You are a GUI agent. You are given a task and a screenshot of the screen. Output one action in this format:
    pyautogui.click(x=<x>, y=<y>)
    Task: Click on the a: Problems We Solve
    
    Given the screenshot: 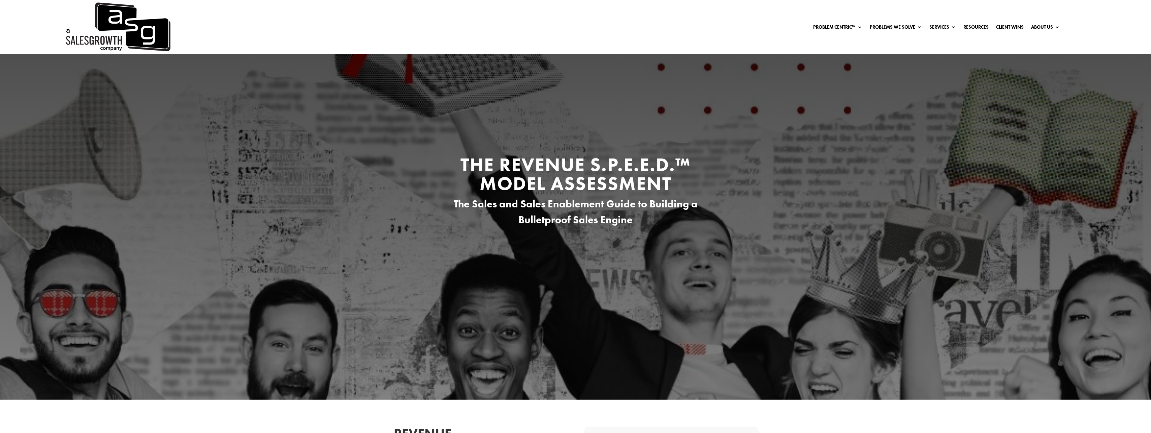 What is the action you would take?
    pyautogui.click(x=896, y=28)
    